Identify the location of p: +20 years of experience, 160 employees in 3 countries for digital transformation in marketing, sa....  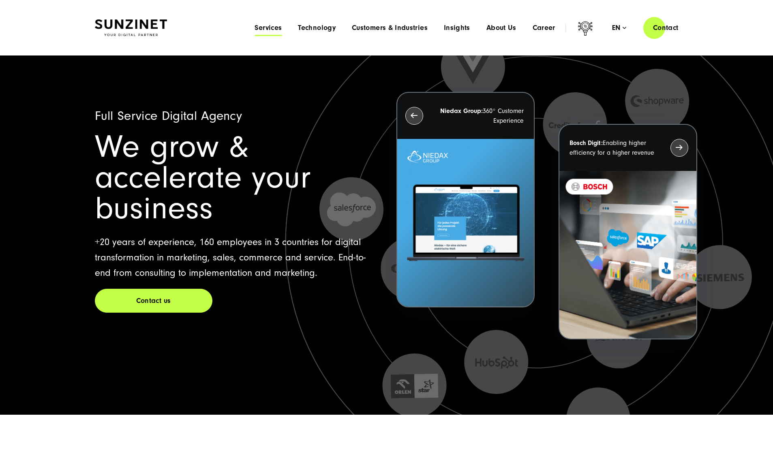
(236, 258).